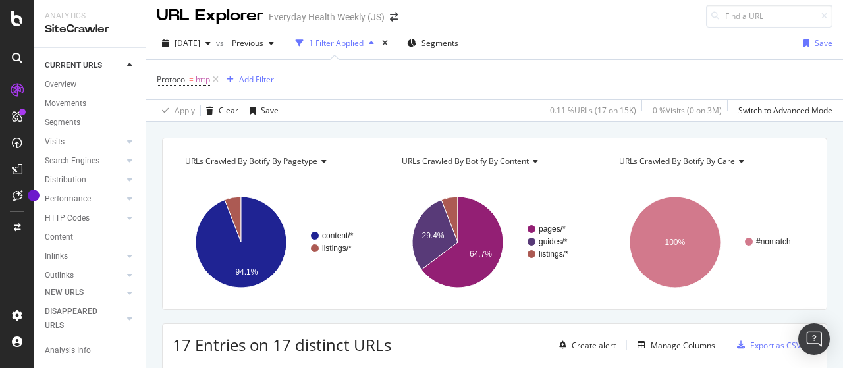  What do you see at coordinates (766, 345) in the screenshot?
I see `button: Export as CSV` at bounding box center [766, 345].